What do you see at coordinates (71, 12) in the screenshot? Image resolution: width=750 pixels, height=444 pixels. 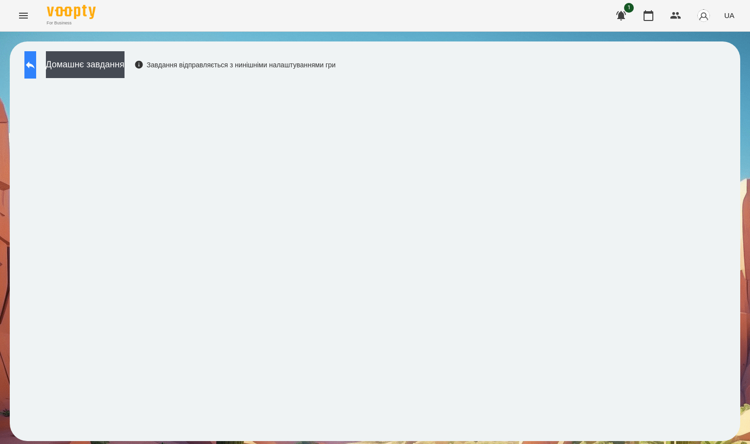 I see `img: Voopty Logo` at bounding box center [71, 12].